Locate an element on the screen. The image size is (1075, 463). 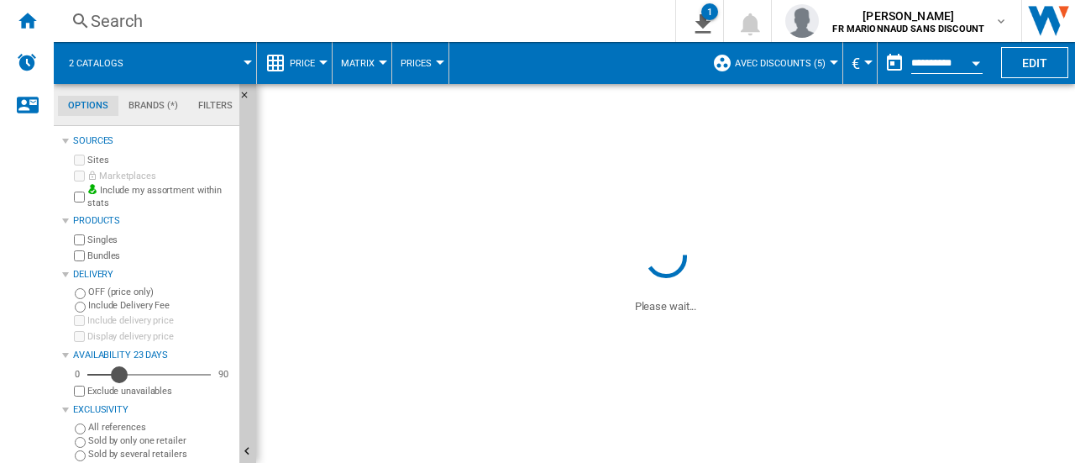
input: Include Delivery Fee is located at coordinates (80, 306).